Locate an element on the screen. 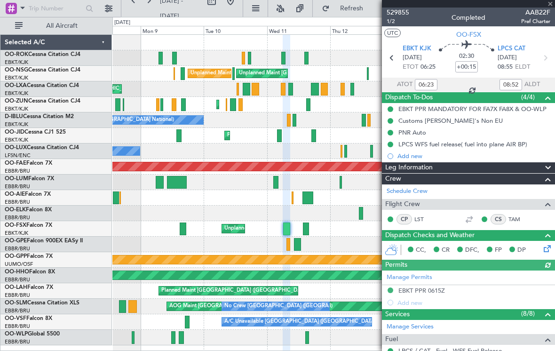 The height and width of the screenshot is (351, 555). span: OO-VSF is located at coordinates (16, 318).